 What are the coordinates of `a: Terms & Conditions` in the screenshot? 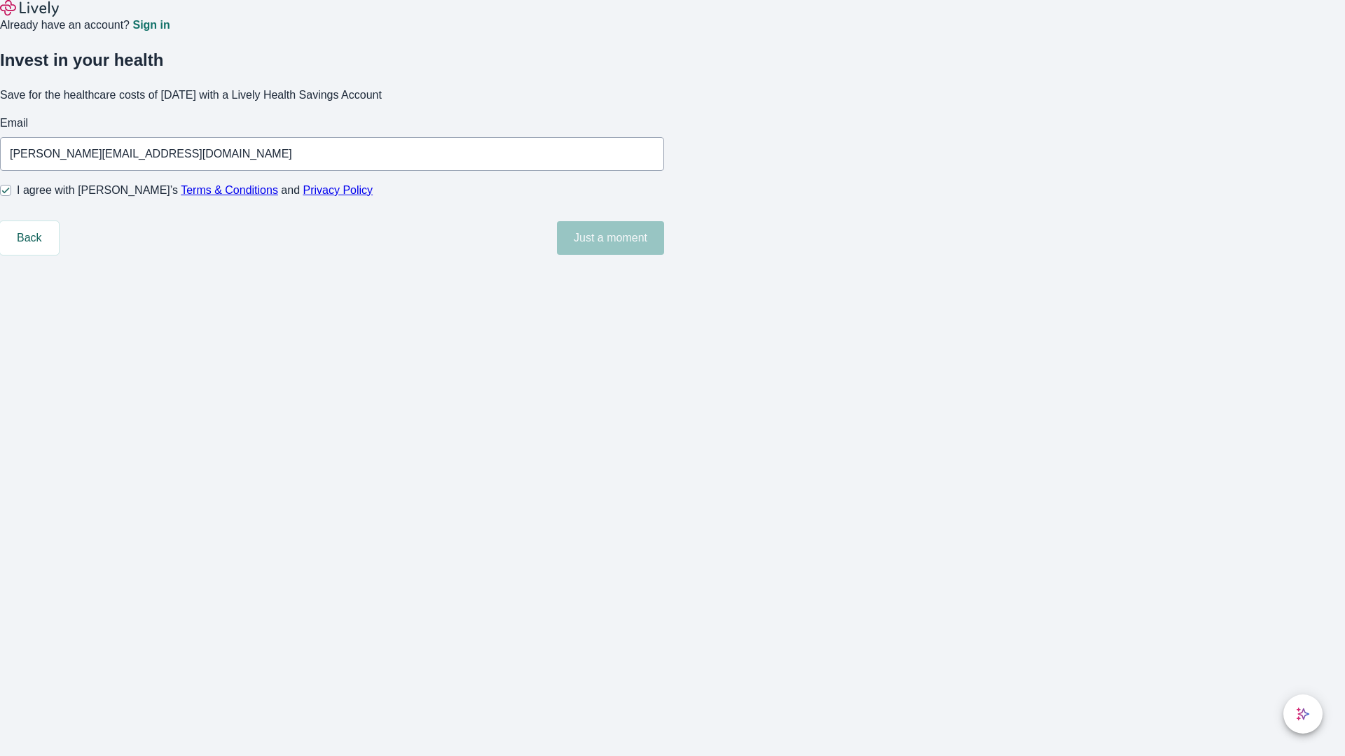 It's located at (229, 190).